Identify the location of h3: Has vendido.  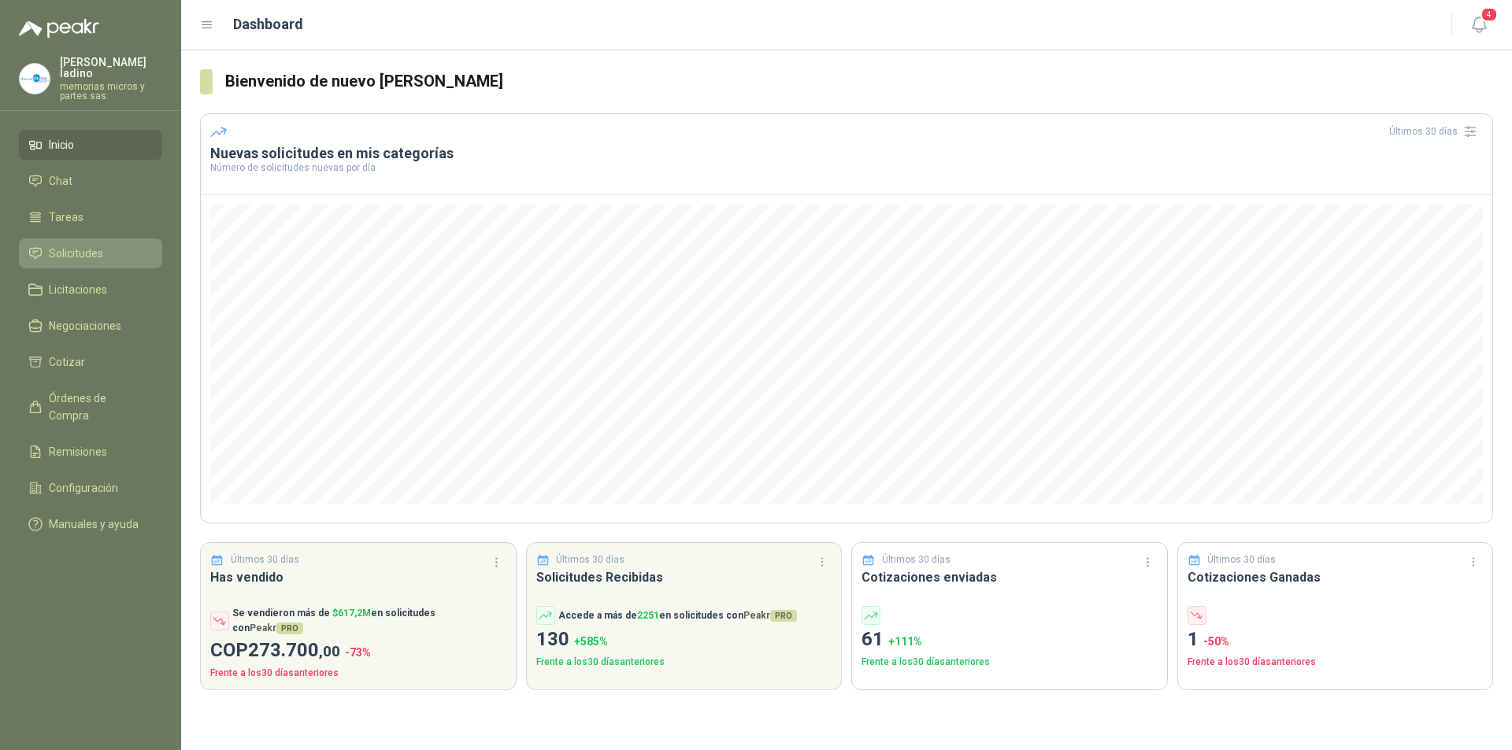
(358, 577).